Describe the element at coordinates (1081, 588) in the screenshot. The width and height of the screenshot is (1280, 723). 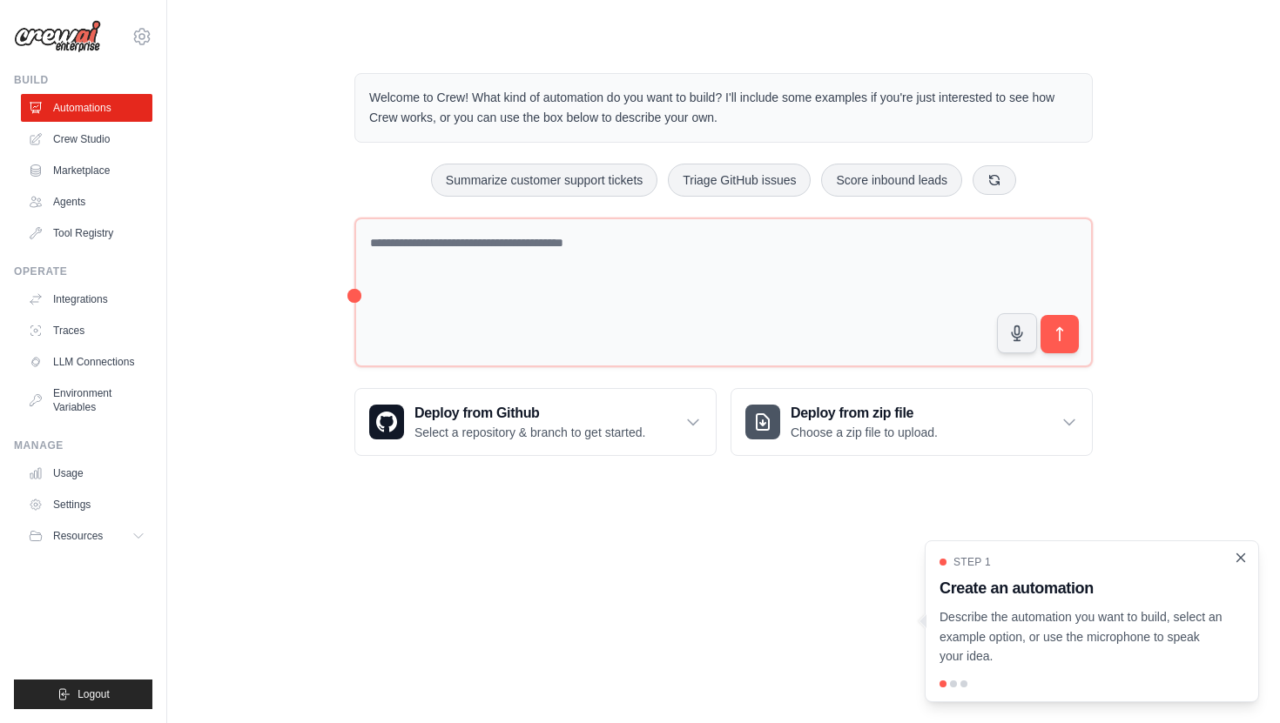
I see `h3: Create an automation` at that location.